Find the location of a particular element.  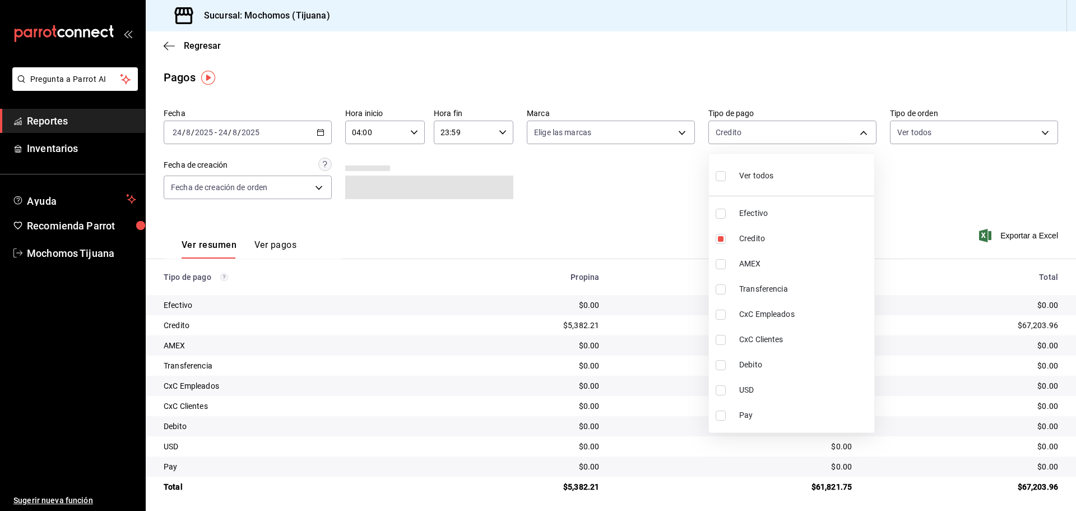

span: USD is located at coordinates (804, 390).